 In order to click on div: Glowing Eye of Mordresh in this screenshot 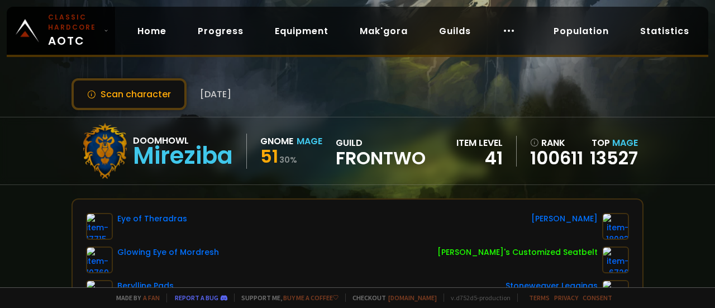, I will do `click(168, 252)`.